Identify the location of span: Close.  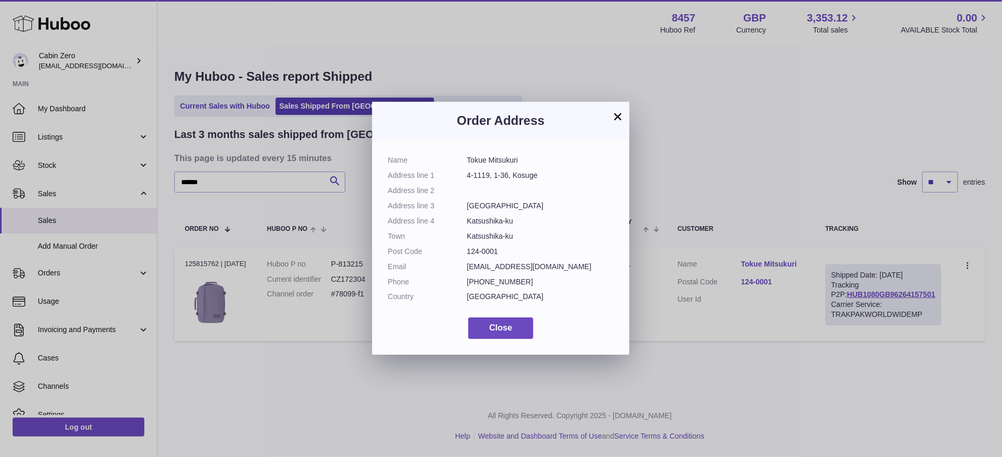
(501, 327).